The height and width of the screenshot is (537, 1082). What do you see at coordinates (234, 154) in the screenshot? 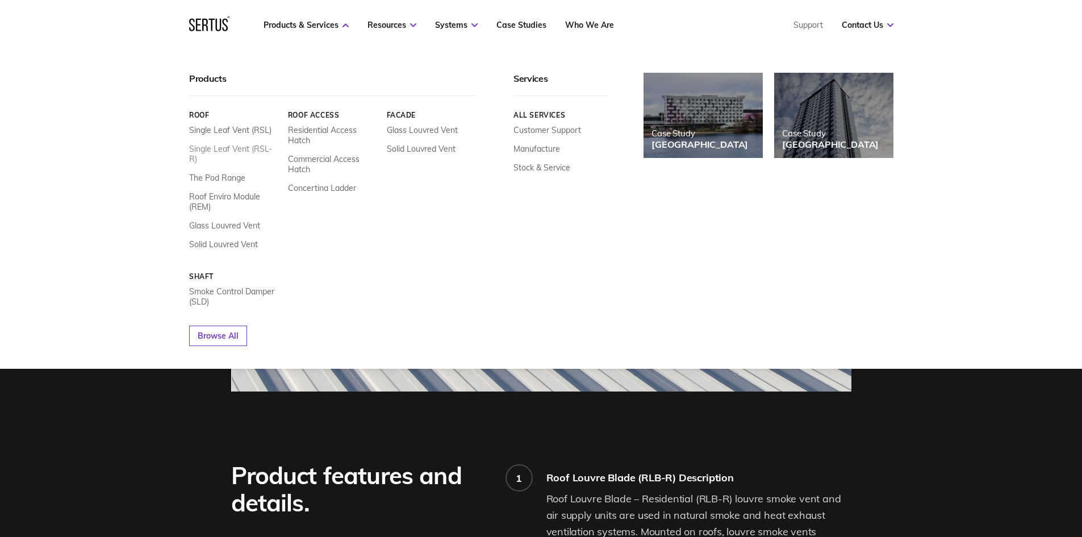
I see `a: Single Leaf Vent (RSL-R)` at bounding box center [234, 154].